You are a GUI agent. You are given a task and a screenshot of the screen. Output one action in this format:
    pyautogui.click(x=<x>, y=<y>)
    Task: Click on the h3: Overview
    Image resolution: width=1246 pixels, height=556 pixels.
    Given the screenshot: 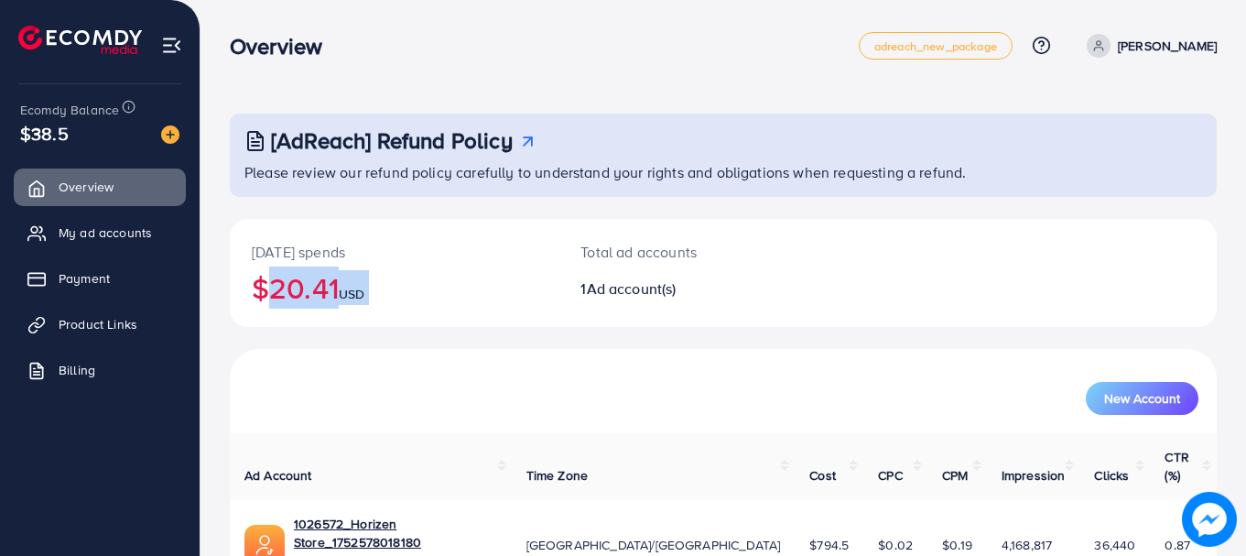 What is the action you would take?
    pyautogui.click(x=283, y=46)
    